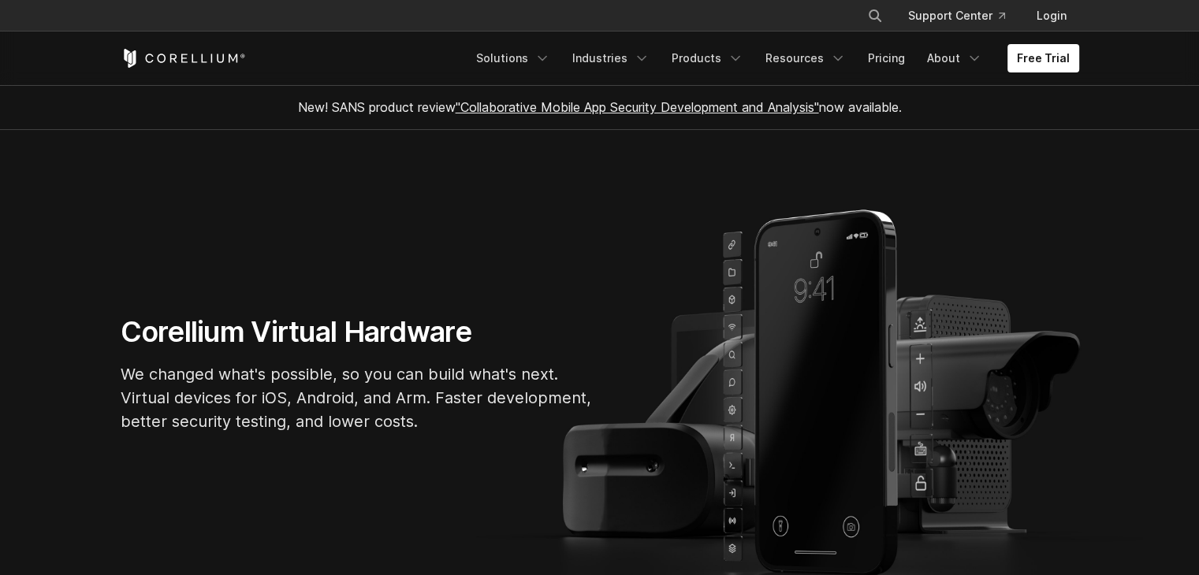 This screenshot has width=1199, height=575. I want to click on a: Corellium Home, so click(183, 58).